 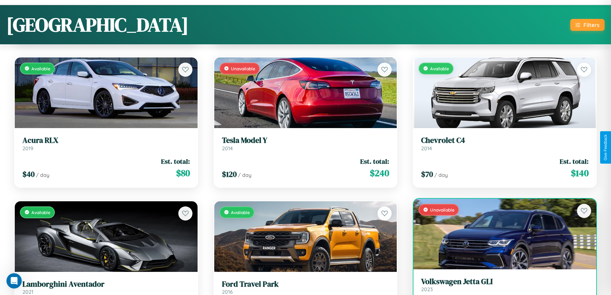 I want to click on a: Volkswagen Jetta GLI2023, so click(x=505, y=284).